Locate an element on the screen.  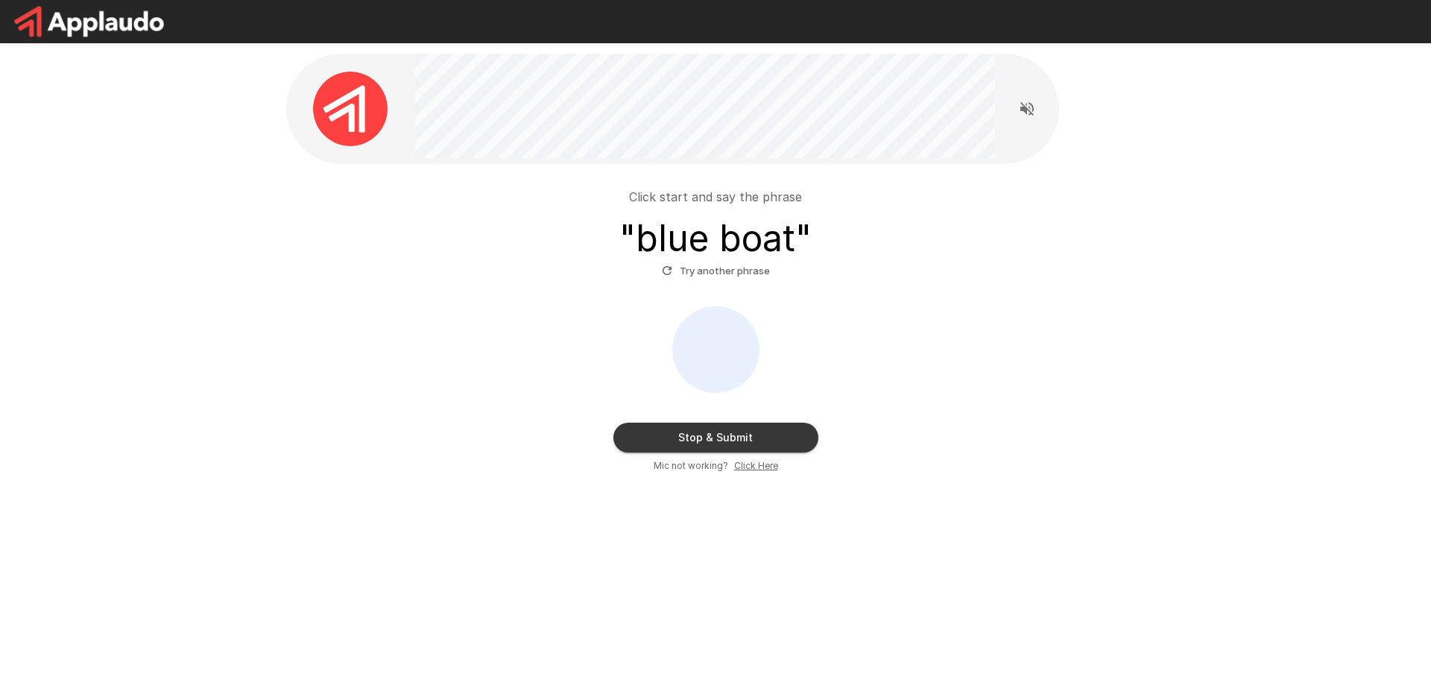
span: Mic not working? is located at coordinates (691, 466).